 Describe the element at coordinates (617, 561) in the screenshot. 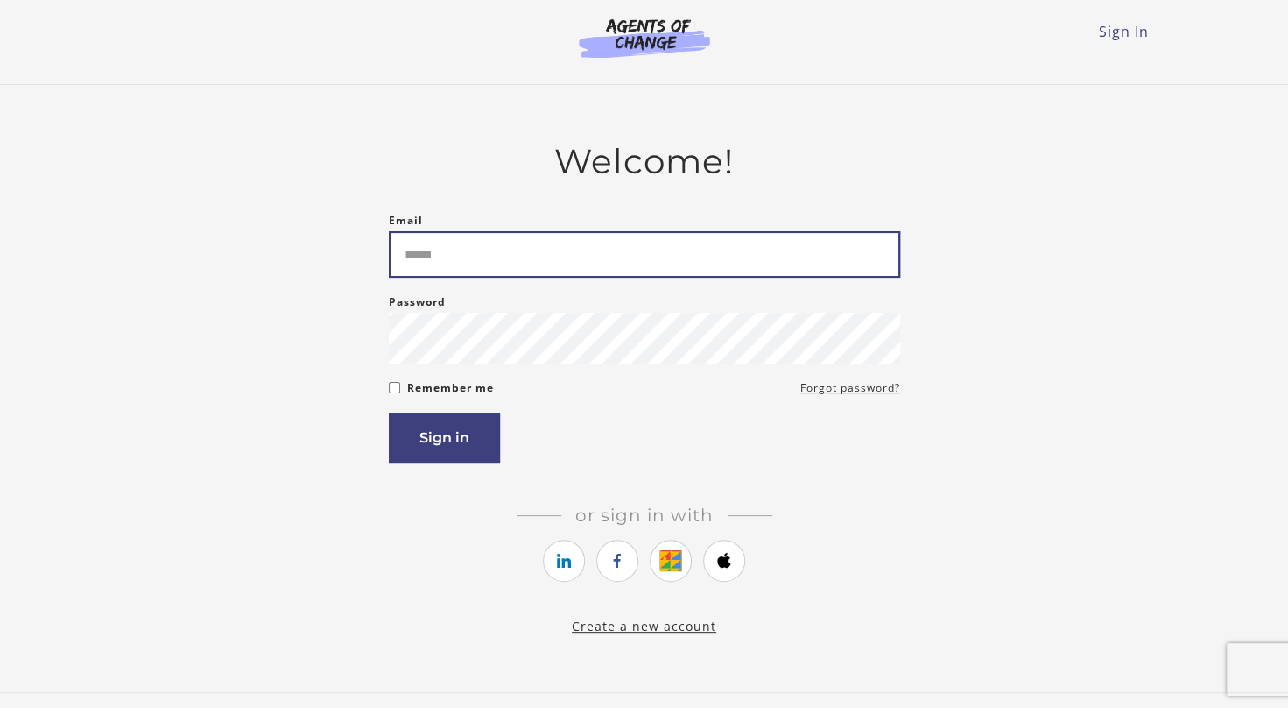

I see `a: https://courses.thinkific.com/users/auth/facebook?ss%5Breferral%5D=&ss%5Buser_return_to%5D=&ss%5B...` at that location.